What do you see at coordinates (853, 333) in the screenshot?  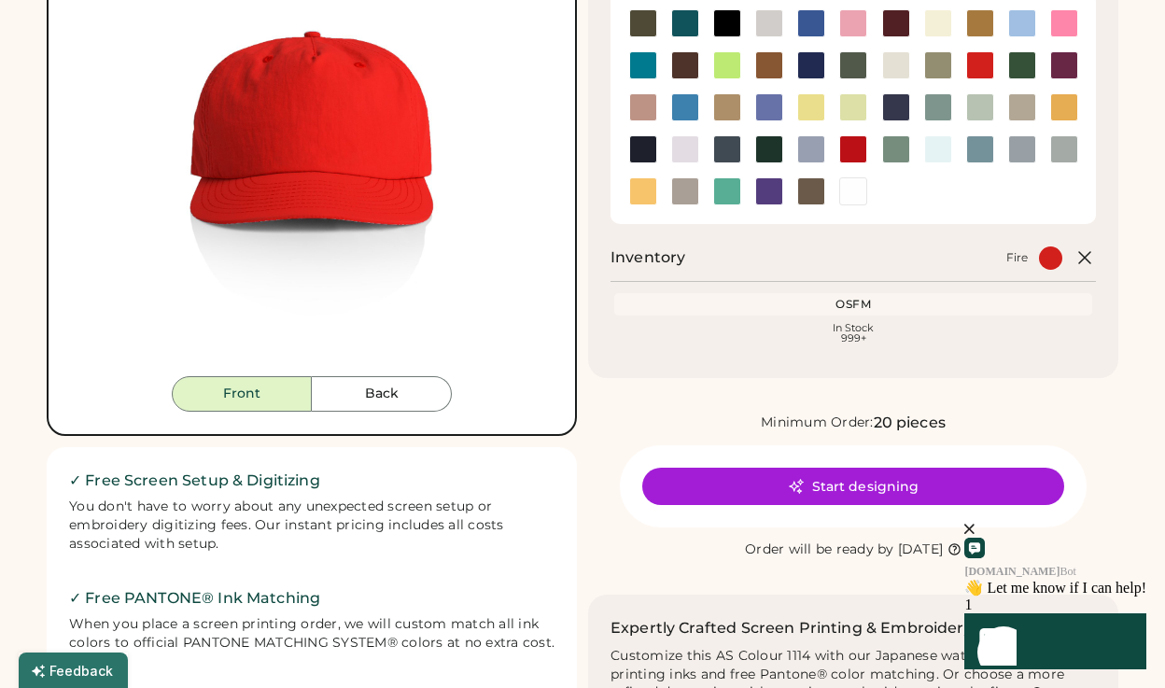 I see `div: In Stock 999+` at bounding box center [853, 333].